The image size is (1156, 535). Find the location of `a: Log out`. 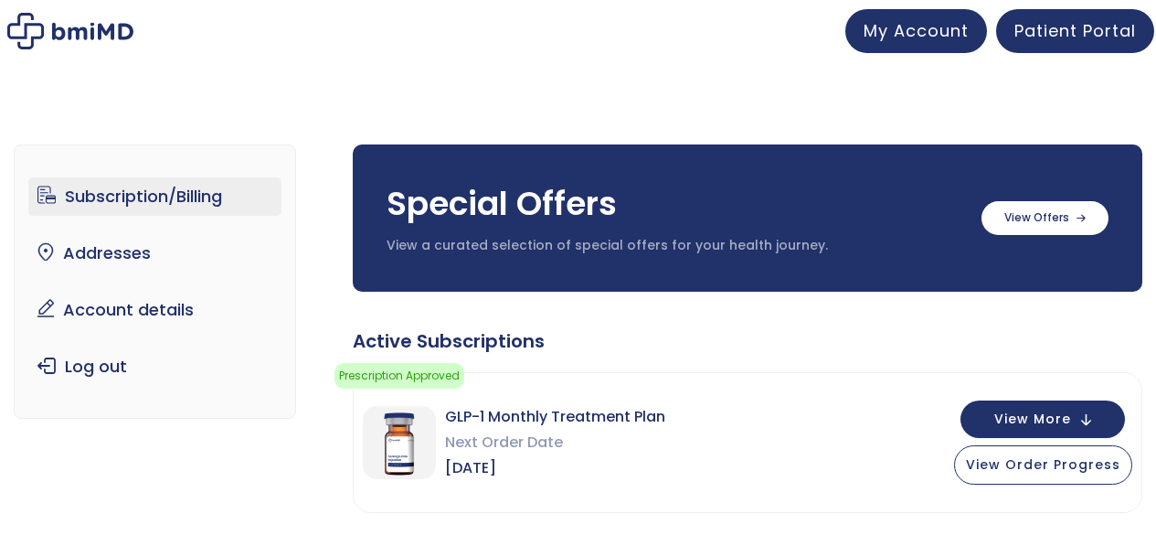

a: Log out is located at coordinates (154, 366).